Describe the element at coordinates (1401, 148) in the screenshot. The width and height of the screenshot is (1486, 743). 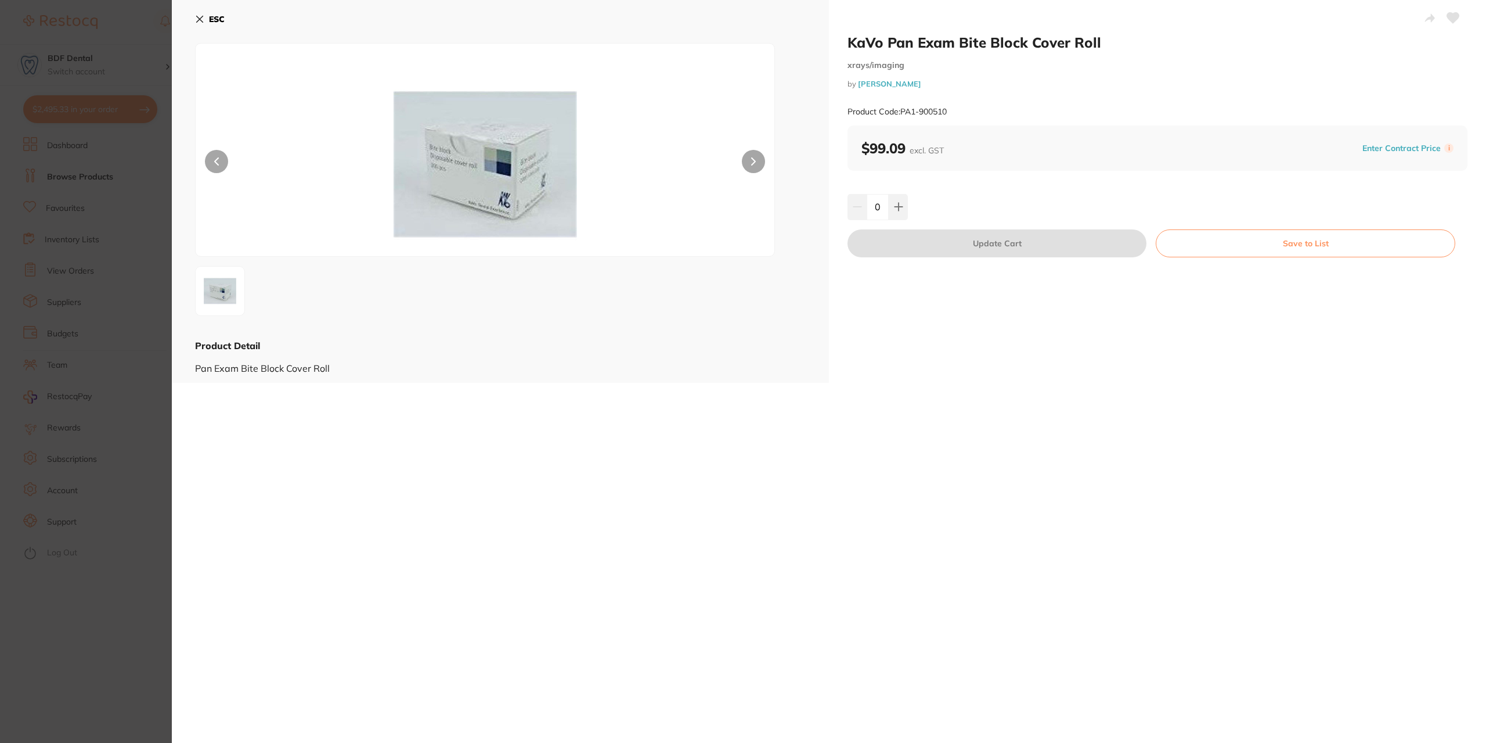
I see `button: Enter Contract Price` at that location.